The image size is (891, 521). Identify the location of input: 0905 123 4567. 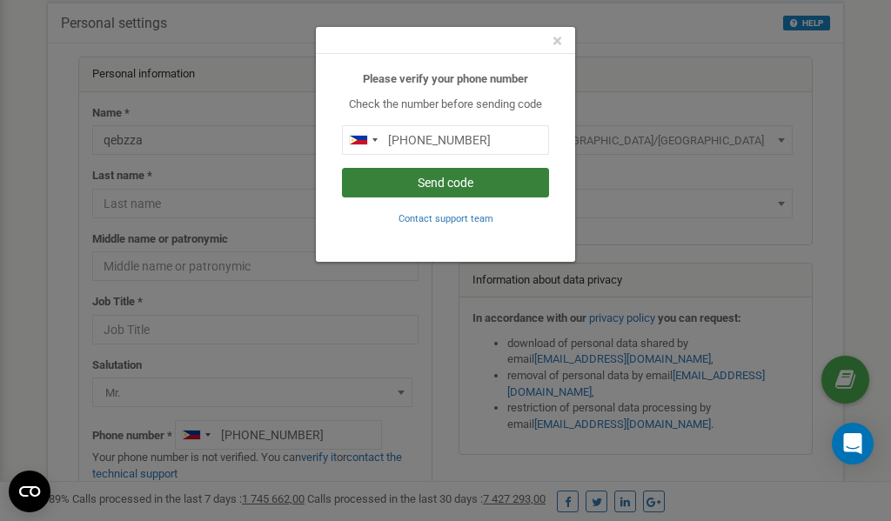
(446, 140).